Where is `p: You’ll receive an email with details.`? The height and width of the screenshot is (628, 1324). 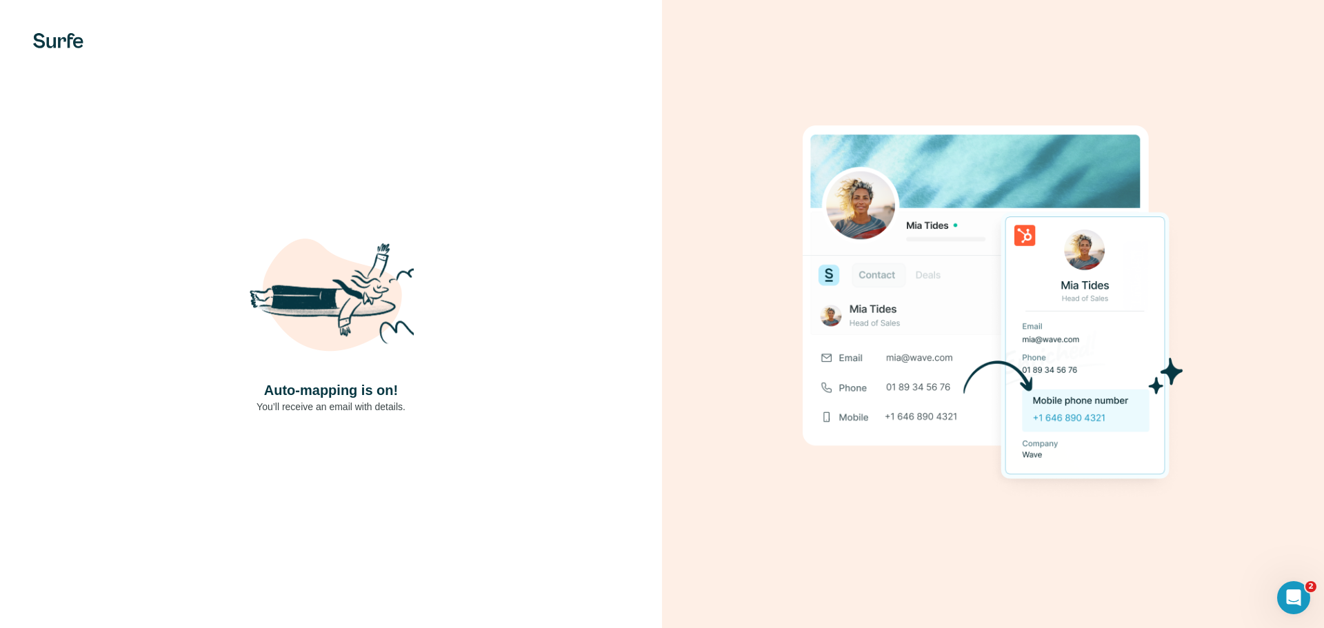 p: You’ll receive an email with details. is located at coordinates (331, 407).